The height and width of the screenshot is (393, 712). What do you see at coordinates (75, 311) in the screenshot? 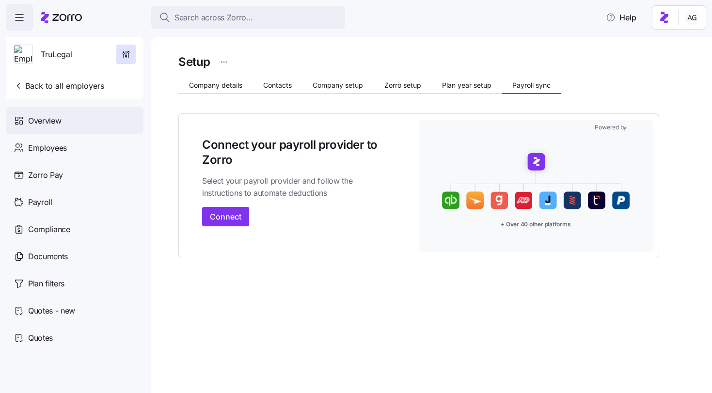
I see `a: Quotes - new` at bounding box center [75, 311].